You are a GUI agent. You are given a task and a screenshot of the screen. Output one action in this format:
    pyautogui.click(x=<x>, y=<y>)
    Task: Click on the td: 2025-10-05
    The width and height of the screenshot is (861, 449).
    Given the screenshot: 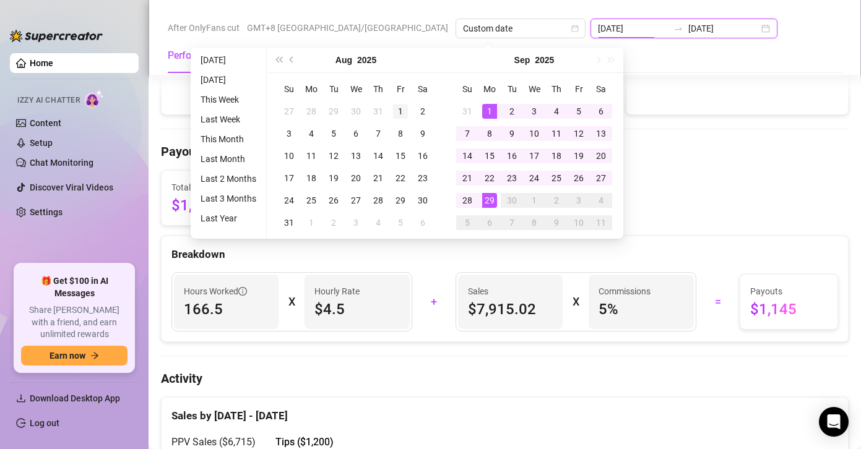 What is the action you would take?
    pyautogui.click(x=467, y=223)
    